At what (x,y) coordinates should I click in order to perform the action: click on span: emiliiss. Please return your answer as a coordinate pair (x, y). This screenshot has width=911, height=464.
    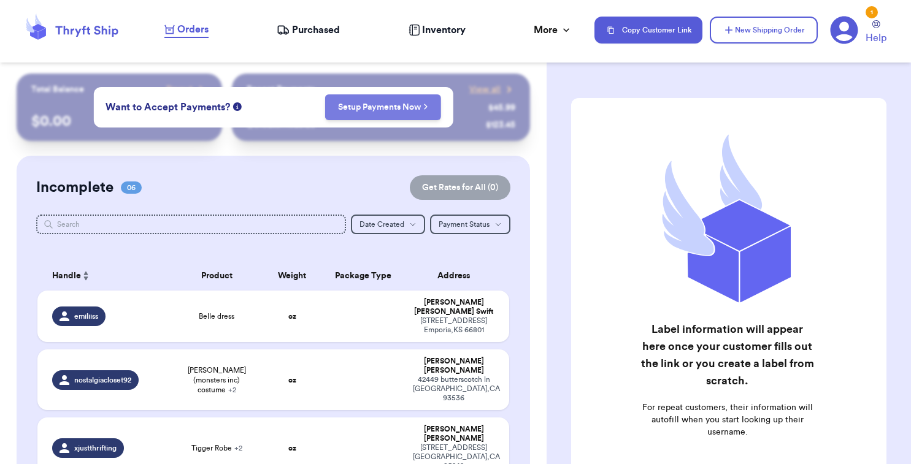
    Looking at the image, I should click on (86, 317).